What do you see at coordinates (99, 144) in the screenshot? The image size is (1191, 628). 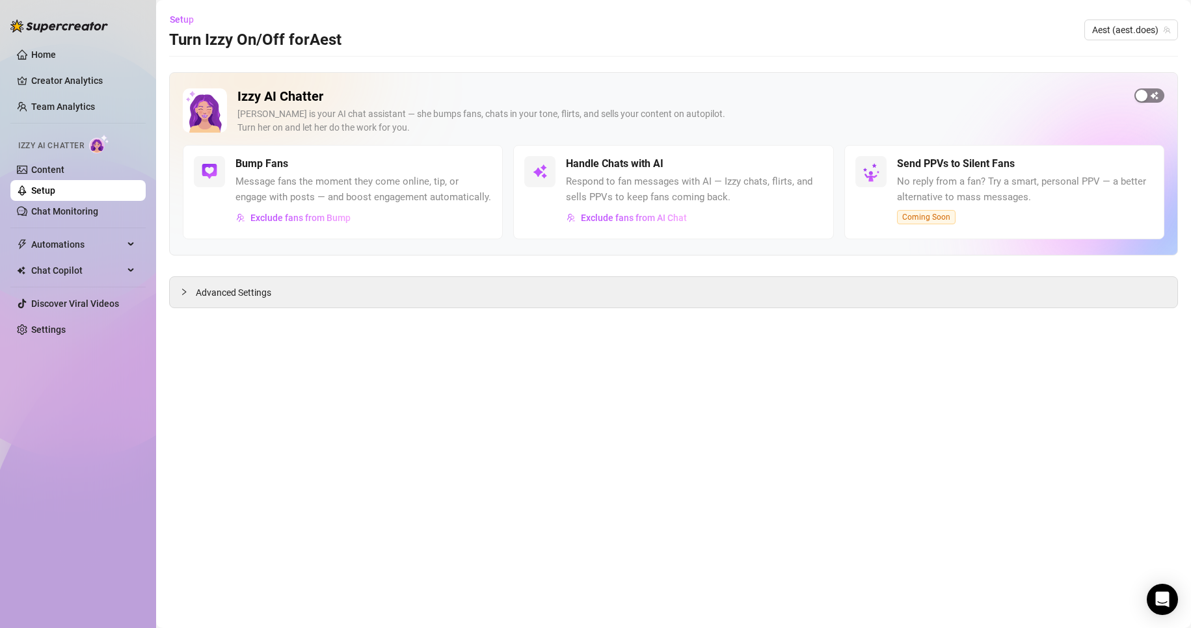 I see `img: AI Chatter` at bounding box center [99, 144].